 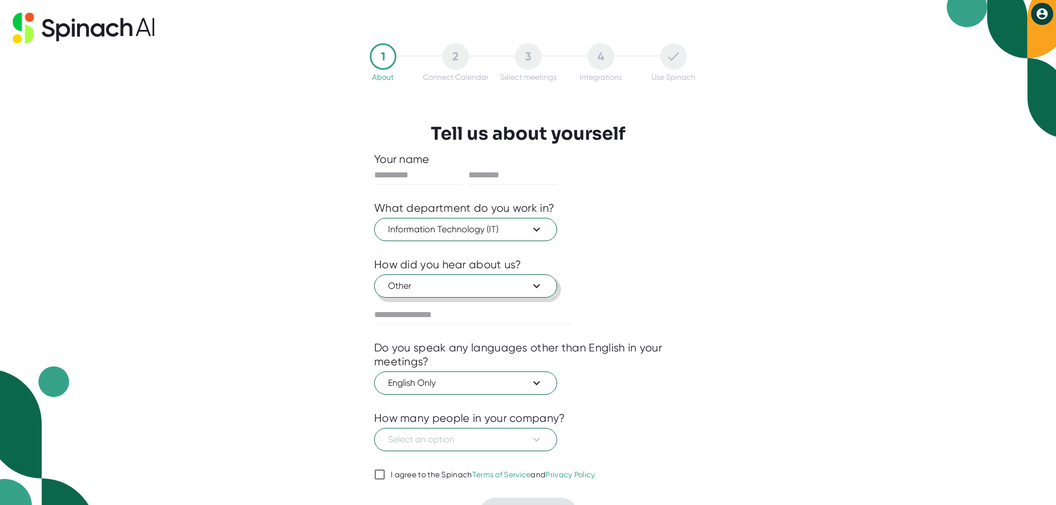 I want to click on div: About, so click(x=382, y=77).